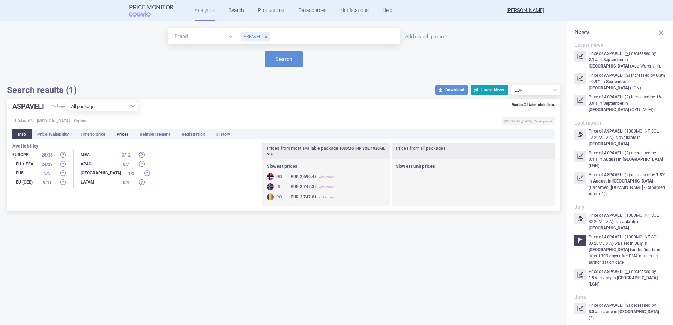  Describe the element at coordinates (98, 164) in the screenshot. I see `div: APAC` at that location.